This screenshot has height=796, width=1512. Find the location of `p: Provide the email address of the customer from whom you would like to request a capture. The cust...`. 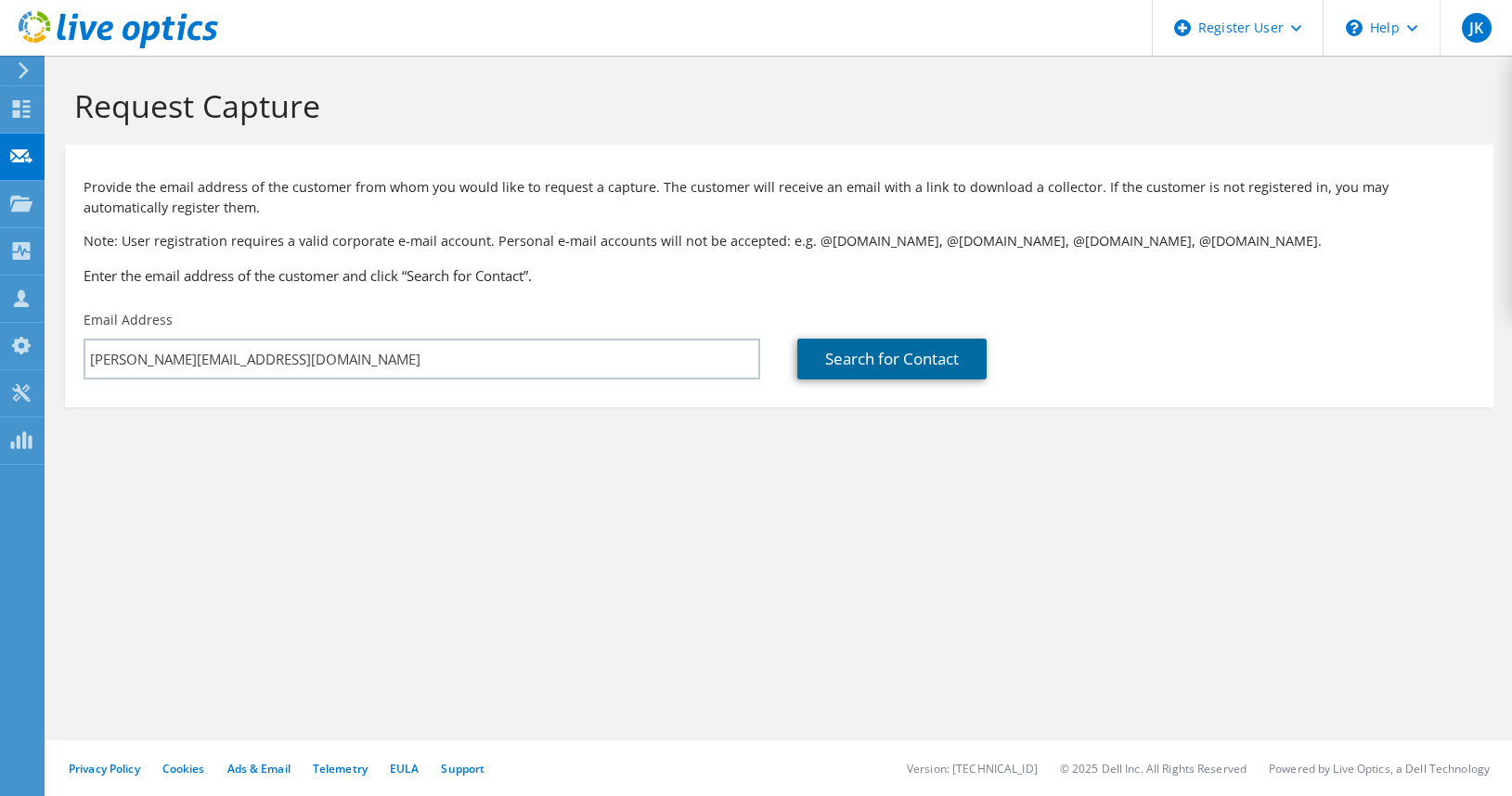

p: Provide the email address of the customer from whom you would like to request a capture. The cust... is located at coordinates (779, 198).